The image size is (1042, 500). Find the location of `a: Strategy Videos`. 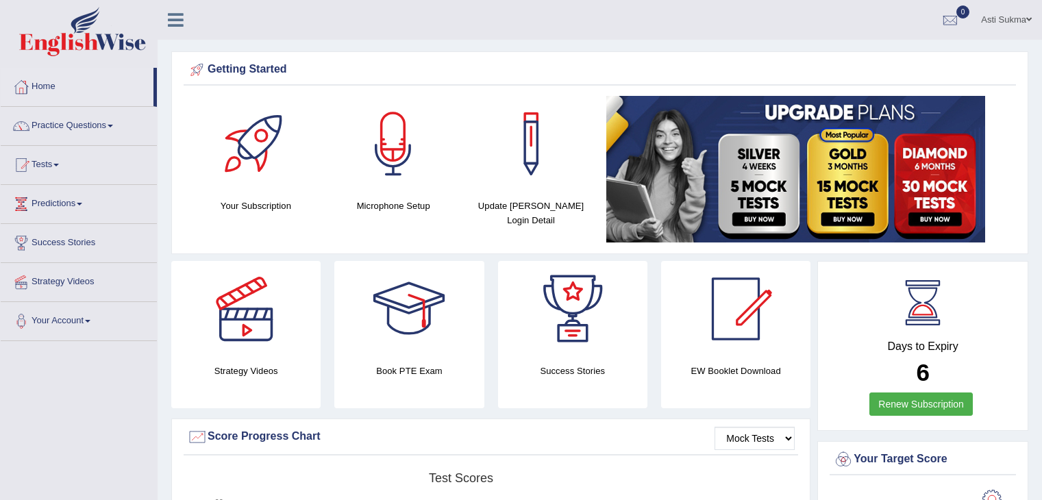

a: Strategy Videos is located at coordinates (79, 280).